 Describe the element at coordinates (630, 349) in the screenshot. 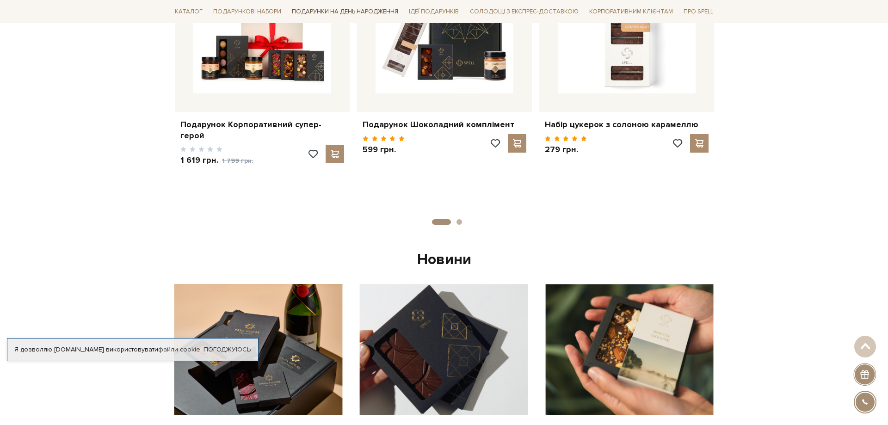

I see `img: Український крафтовий шоколад: історія, особливості та найкращі виробники` at that location.